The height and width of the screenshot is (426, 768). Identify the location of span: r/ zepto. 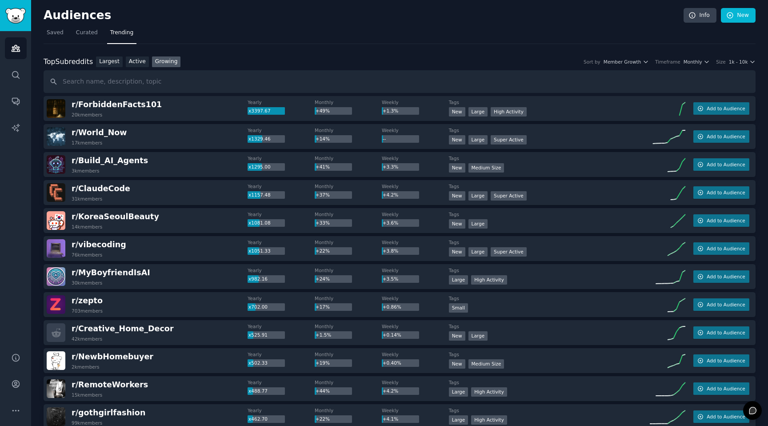
(87, 301).